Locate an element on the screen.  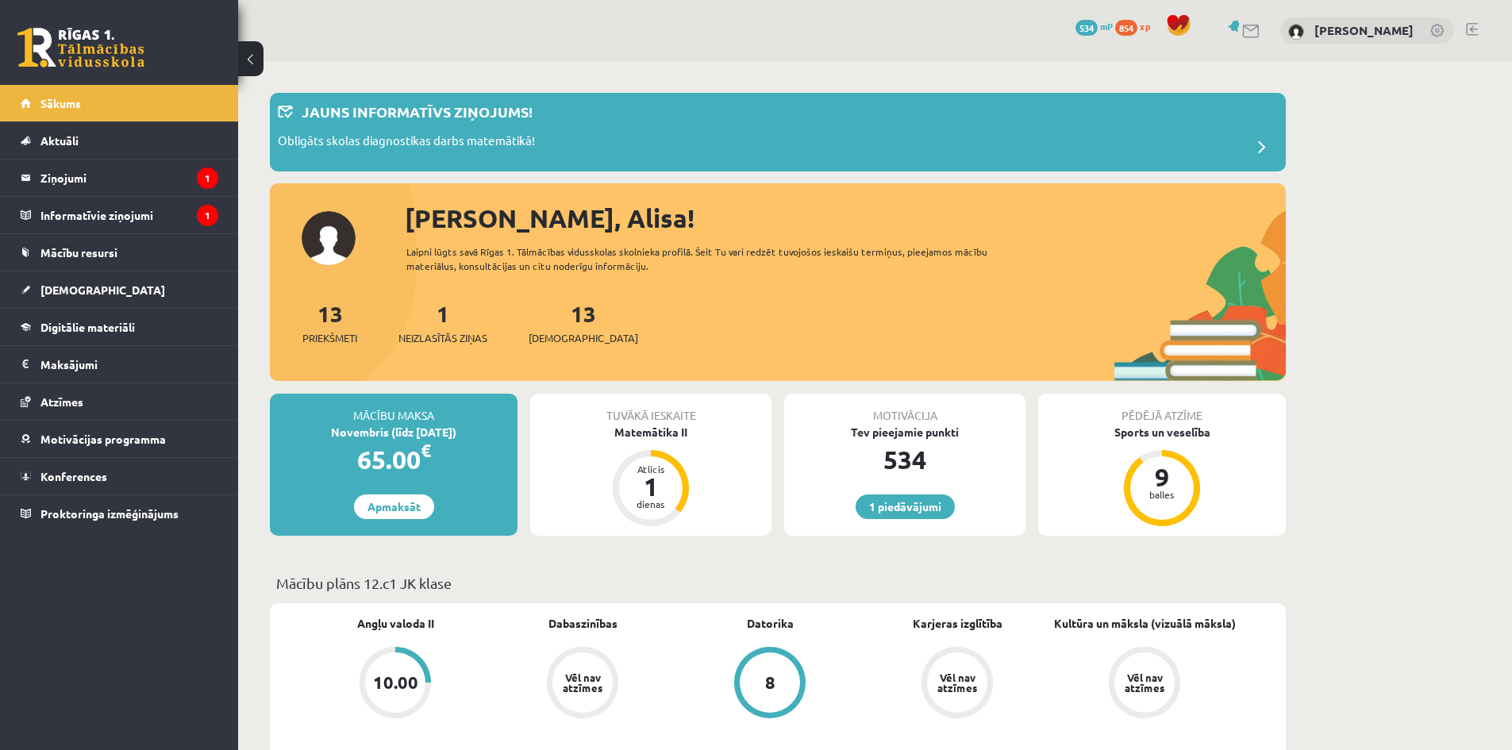
span: Motivācijas programma is located at coordinates (103, 439).